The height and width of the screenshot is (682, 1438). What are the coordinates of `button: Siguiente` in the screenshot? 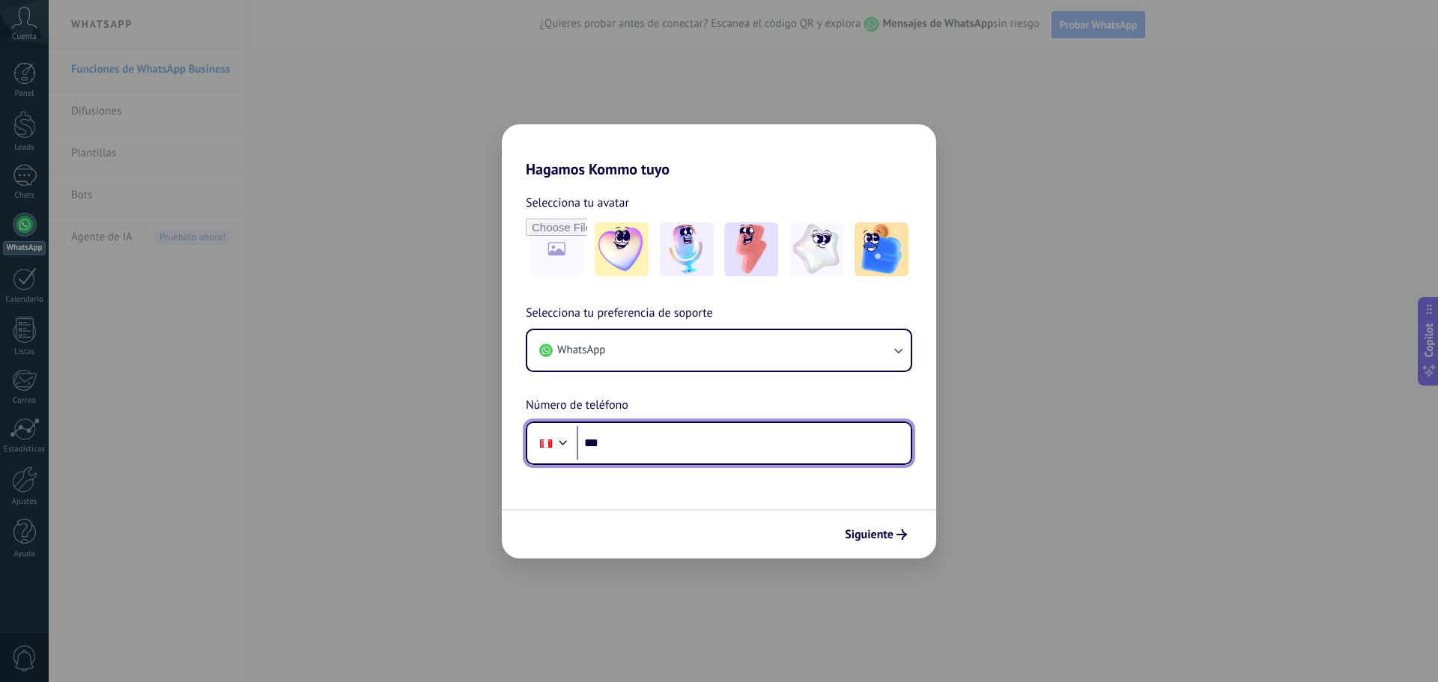 It's located at (875, 535).